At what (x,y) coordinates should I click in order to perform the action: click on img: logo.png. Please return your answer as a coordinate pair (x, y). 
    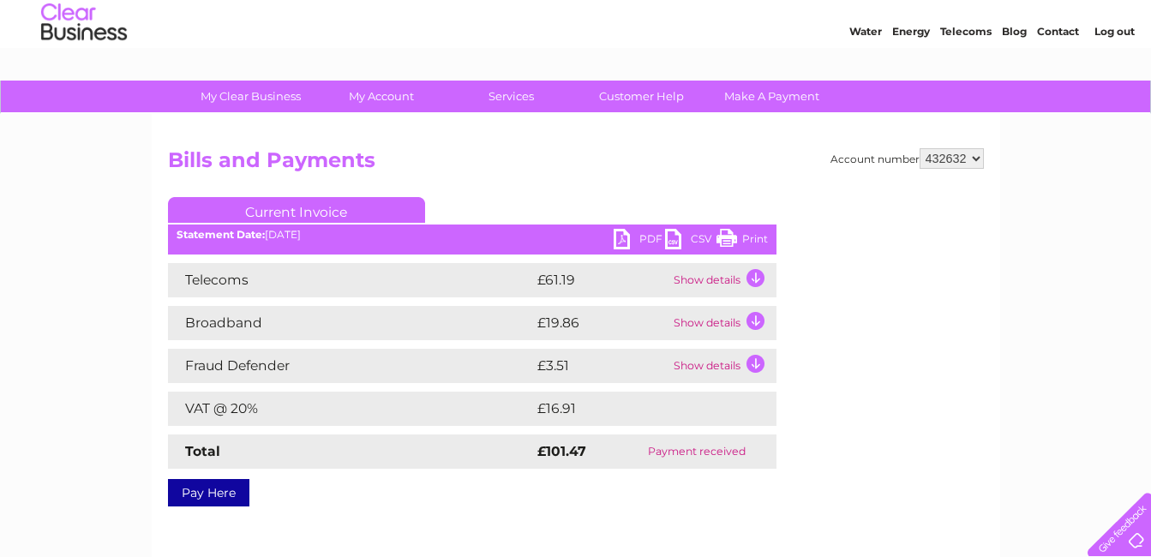
    Looking at the image, I should click on (84, 70).